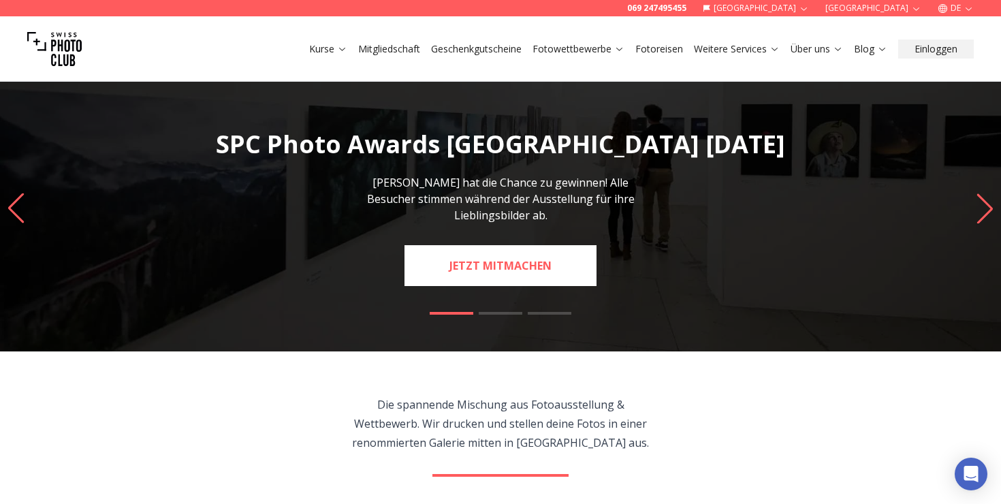 This screenshot has height=504, width=1001. What do you see at coordinates (476, 49) in the screenshot?
I see `a: Geschenkgutscheine` at bounding box center [476, 49].